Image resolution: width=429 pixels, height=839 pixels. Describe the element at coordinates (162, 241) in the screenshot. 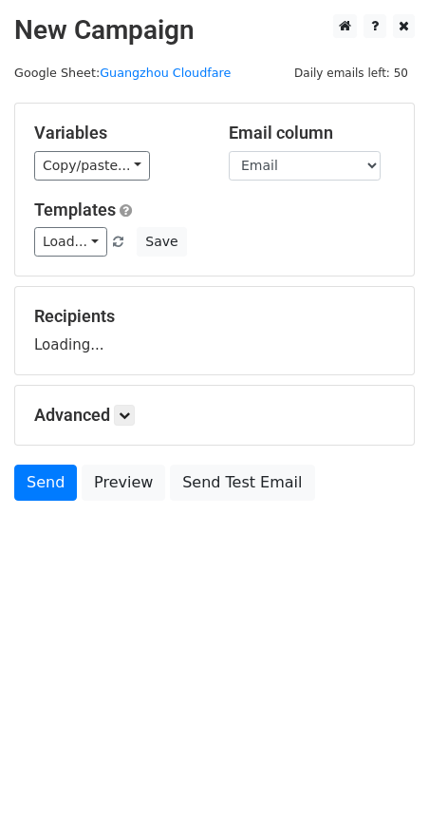

I see `button: Save` at that location.